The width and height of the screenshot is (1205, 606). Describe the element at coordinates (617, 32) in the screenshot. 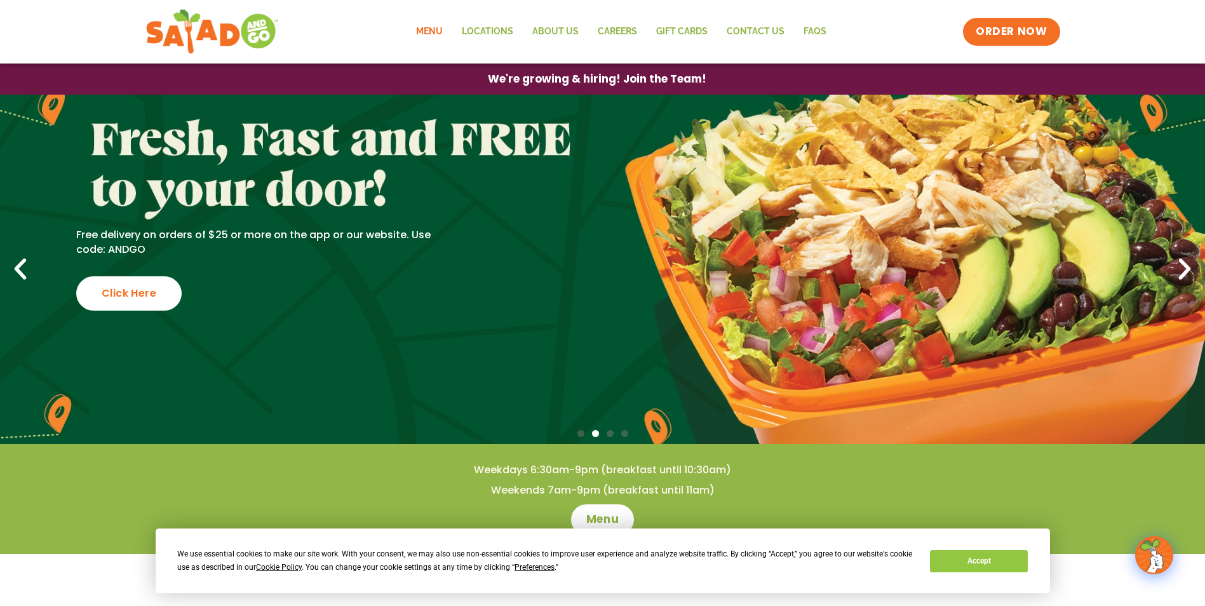

I see `a: Careers` at that location.